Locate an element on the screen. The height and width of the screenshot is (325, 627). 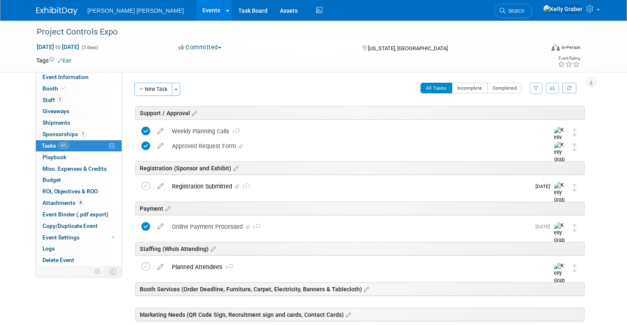
a: Booth is located at coordinates (79, 89).